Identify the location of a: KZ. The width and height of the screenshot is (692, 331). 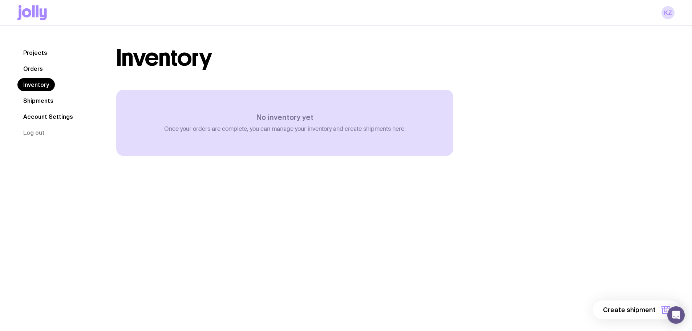
(668, 13).